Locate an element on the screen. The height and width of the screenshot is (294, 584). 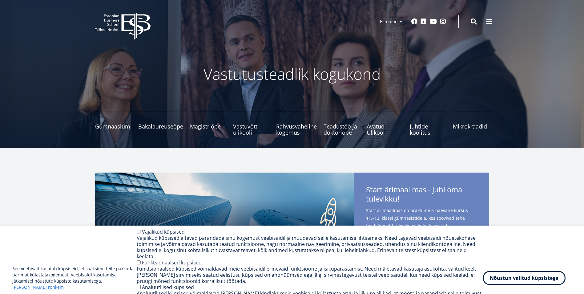
span: Start ärimaailmas on praktiline 3-päevane kursus 11.–12. klassi gümnasistidele, kes soovivad teha... is located at coordinates (421, 225).